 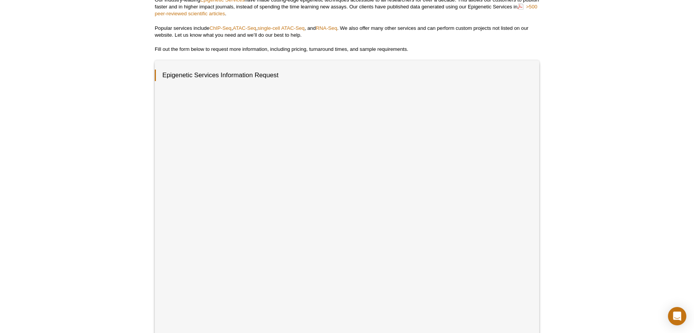 What do you see at coordinates (343, 75) in the screenshot?
I see `h3: Epigenetic Services Information Request` at bounding box center [343, 75].